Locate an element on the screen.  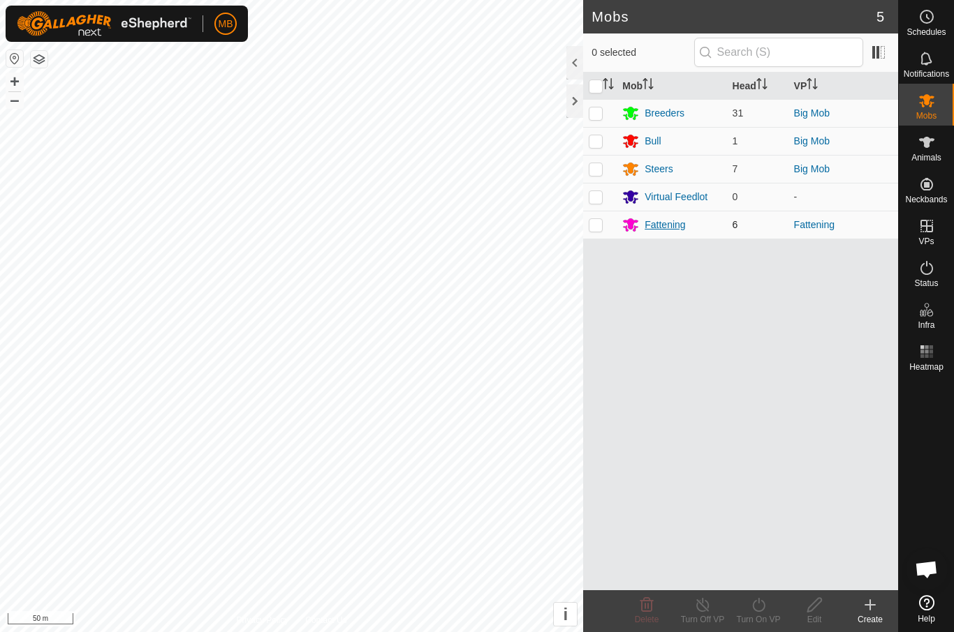
th: Head is located at coordinates (757, 86).